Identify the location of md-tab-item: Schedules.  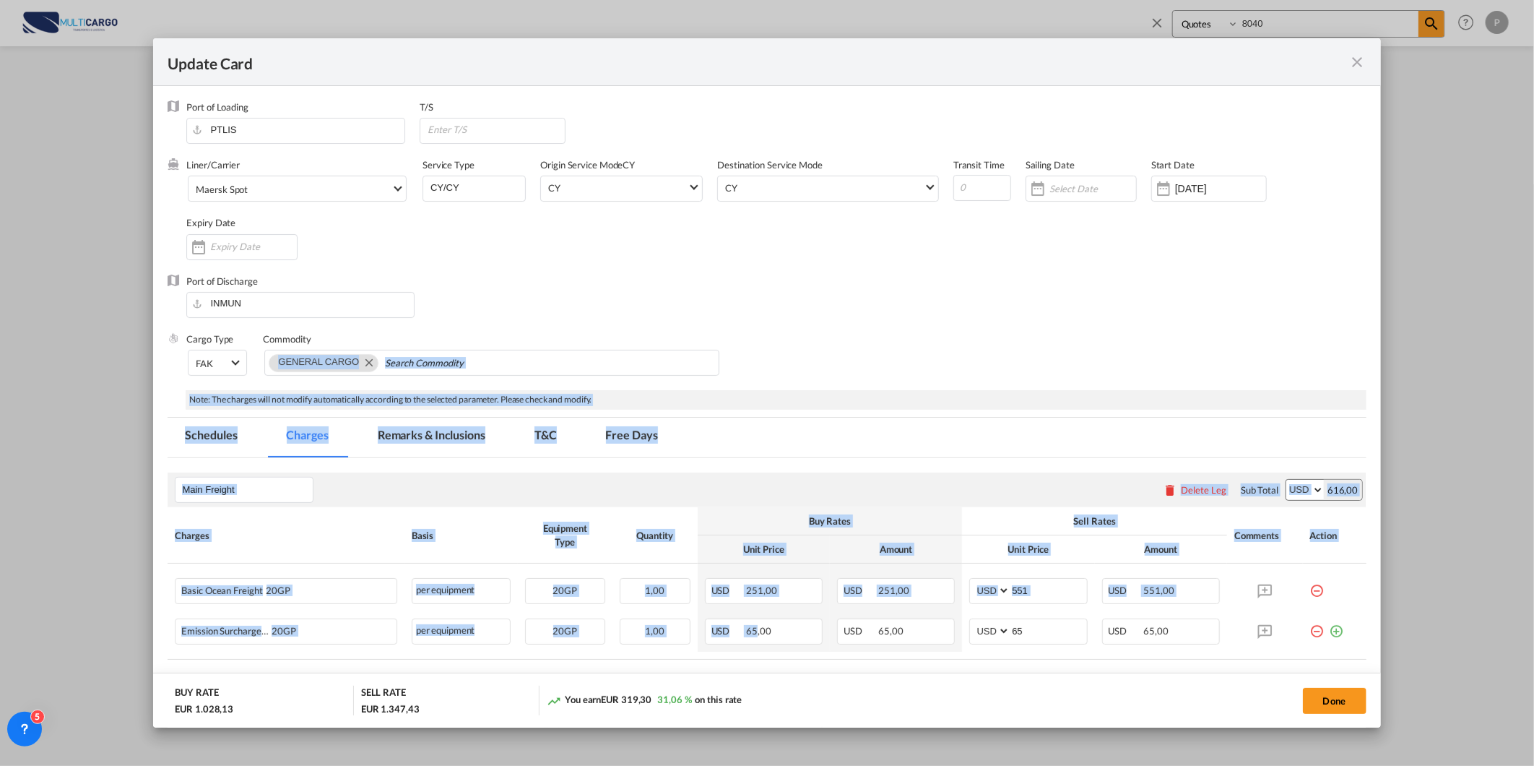
(211, 437).